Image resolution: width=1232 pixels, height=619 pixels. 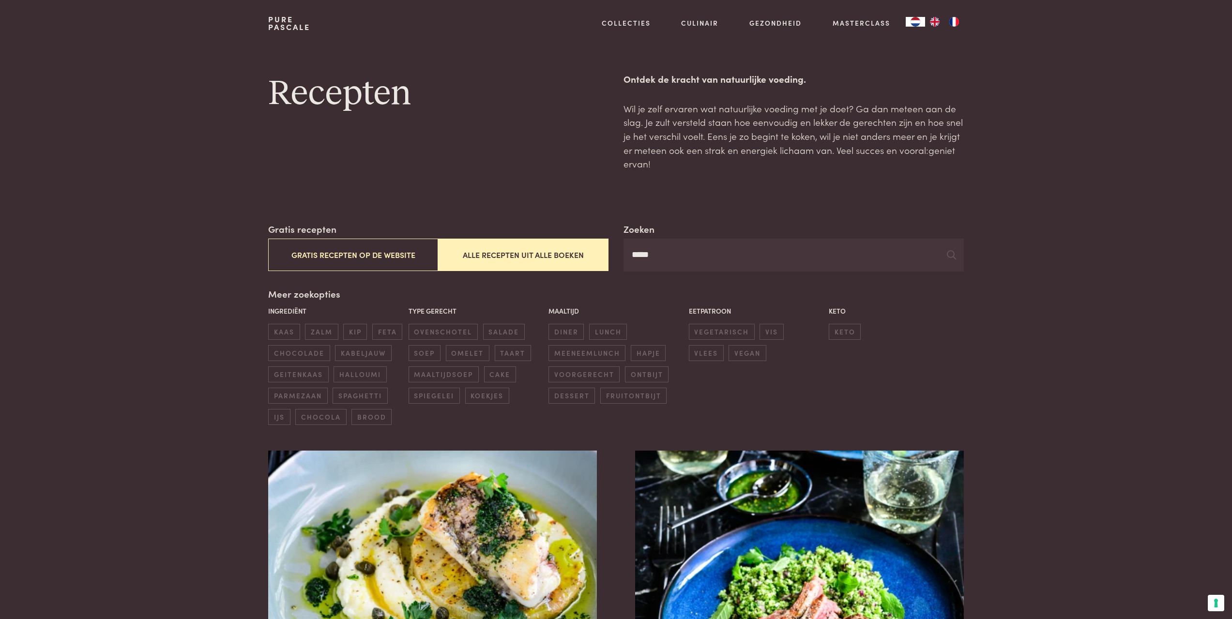 I want to click on span: spiegelei, so click(x=434, y=396).